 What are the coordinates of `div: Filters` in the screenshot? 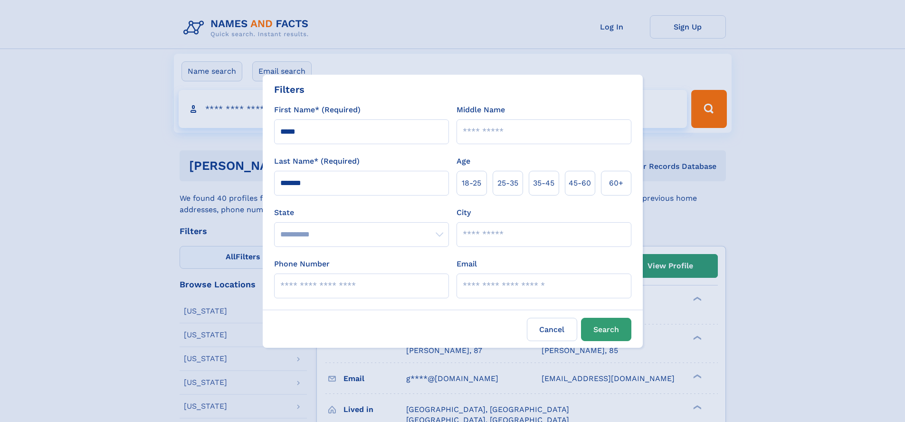 It's located at (289, 89).